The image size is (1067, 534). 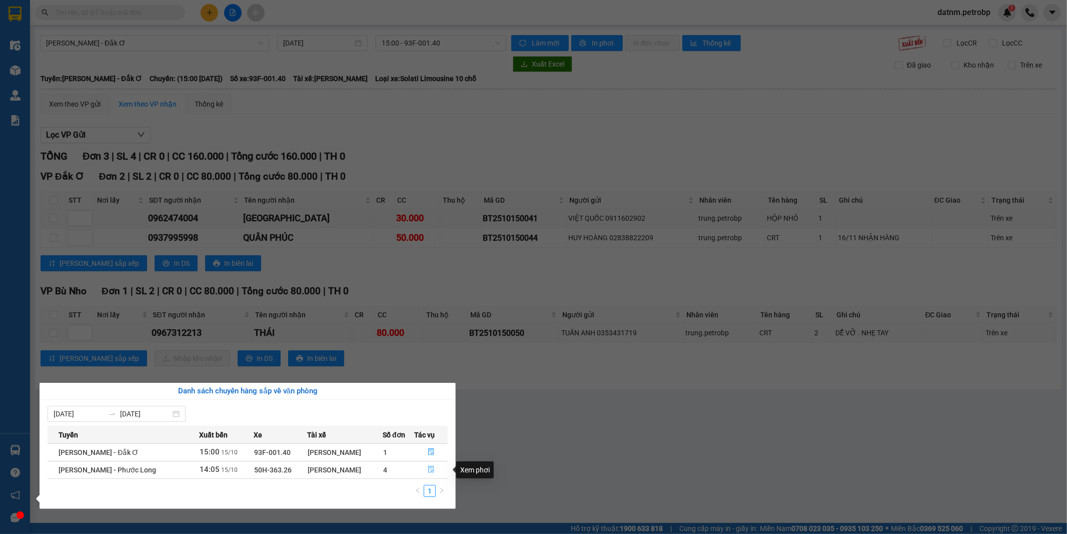 I want to click on input: Từ ngày, so click(x=79, y=414).